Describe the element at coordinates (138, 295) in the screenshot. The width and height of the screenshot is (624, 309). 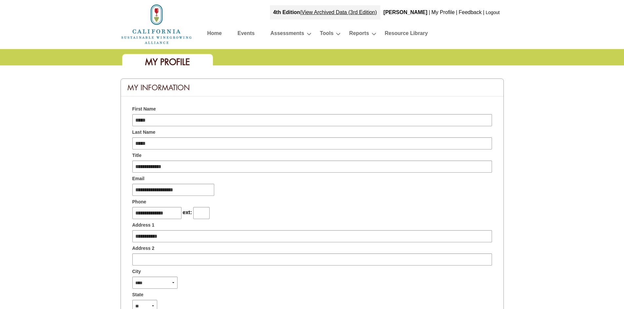
I see `span: State` at that location.